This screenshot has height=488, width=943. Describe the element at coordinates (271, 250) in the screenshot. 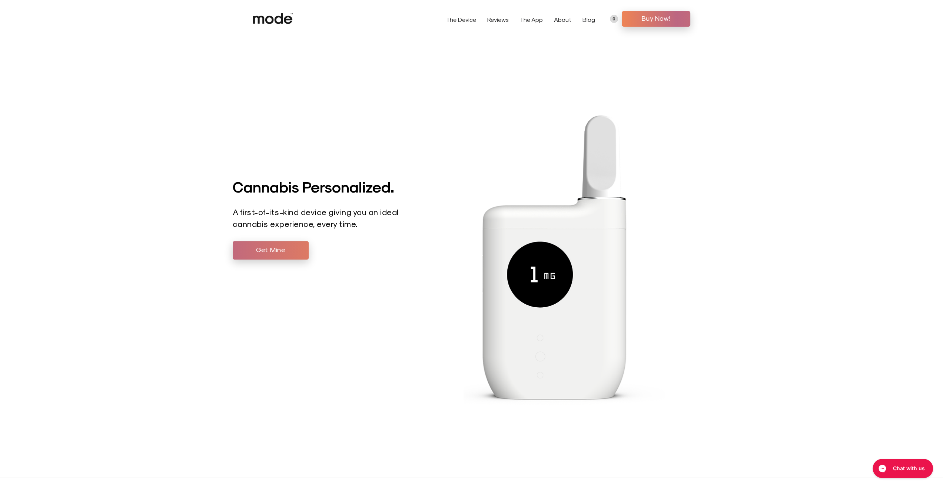

I see `span: Get Mine` at that location.